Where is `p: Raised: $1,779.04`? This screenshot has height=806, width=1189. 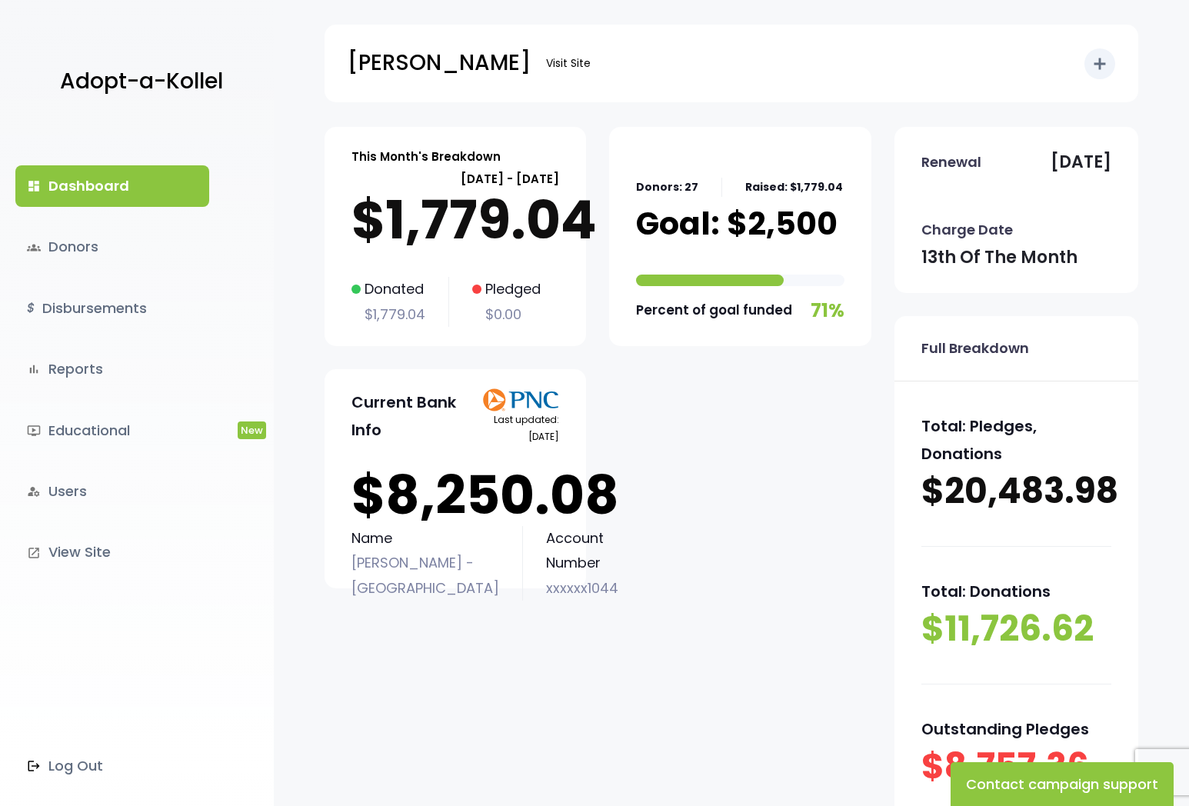
p: Raised: $1,779.04 is located at coordinates (794, 187).